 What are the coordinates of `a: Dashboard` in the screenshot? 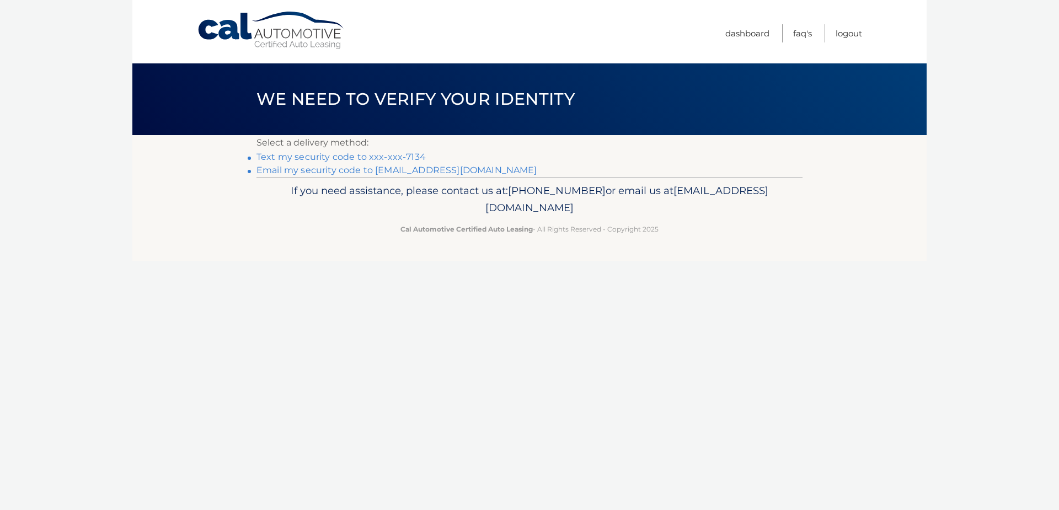 It's located at (747, 33).